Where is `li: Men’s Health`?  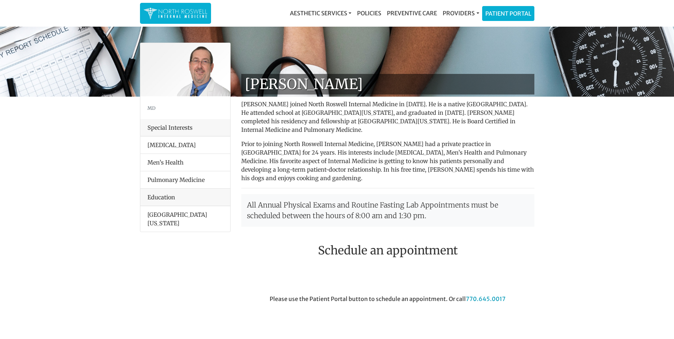 li: Men’s Health is located at coordinates (185, 162).